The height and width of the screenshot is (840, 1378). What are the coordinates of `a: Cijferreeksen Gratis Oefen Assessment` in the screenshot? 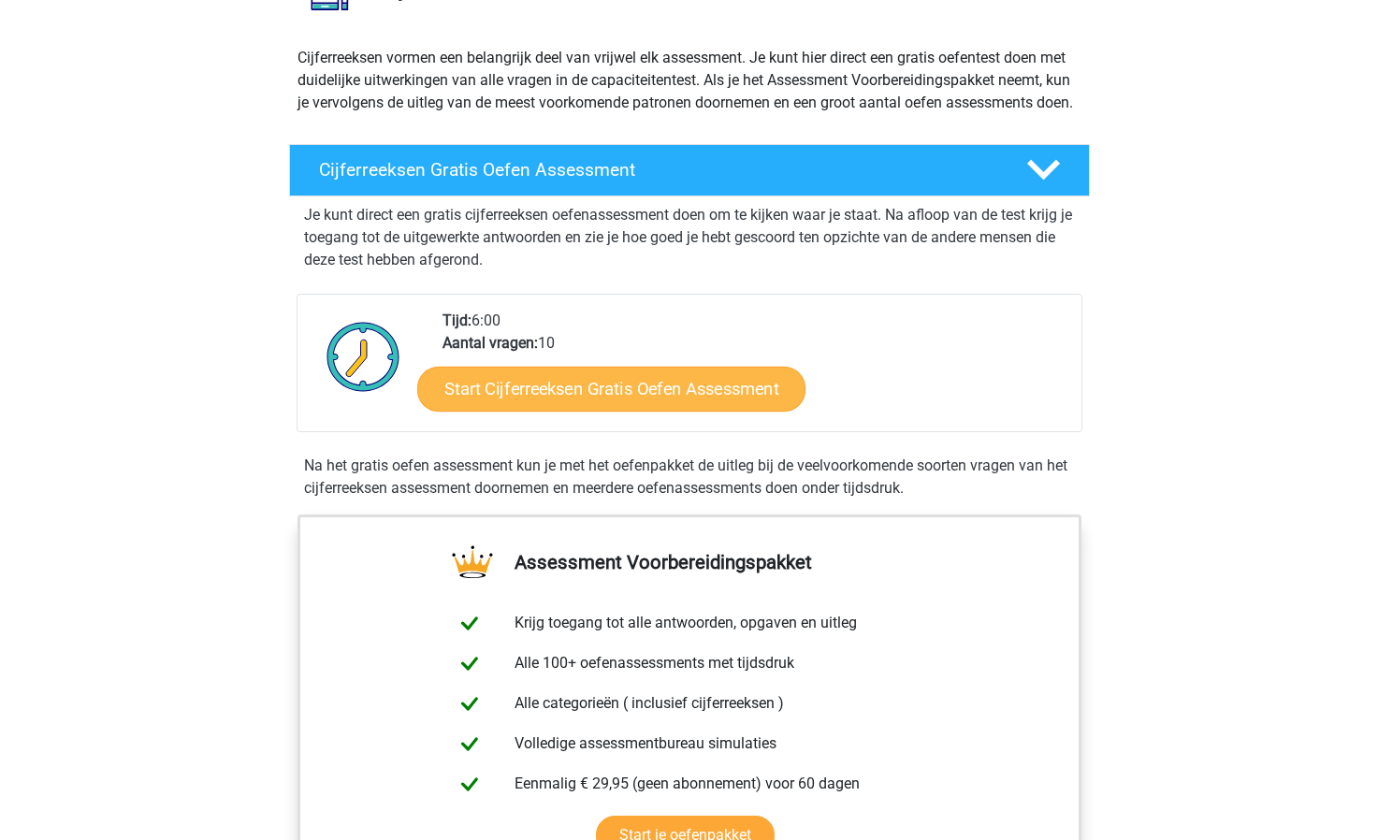 It's located at (689, 170).